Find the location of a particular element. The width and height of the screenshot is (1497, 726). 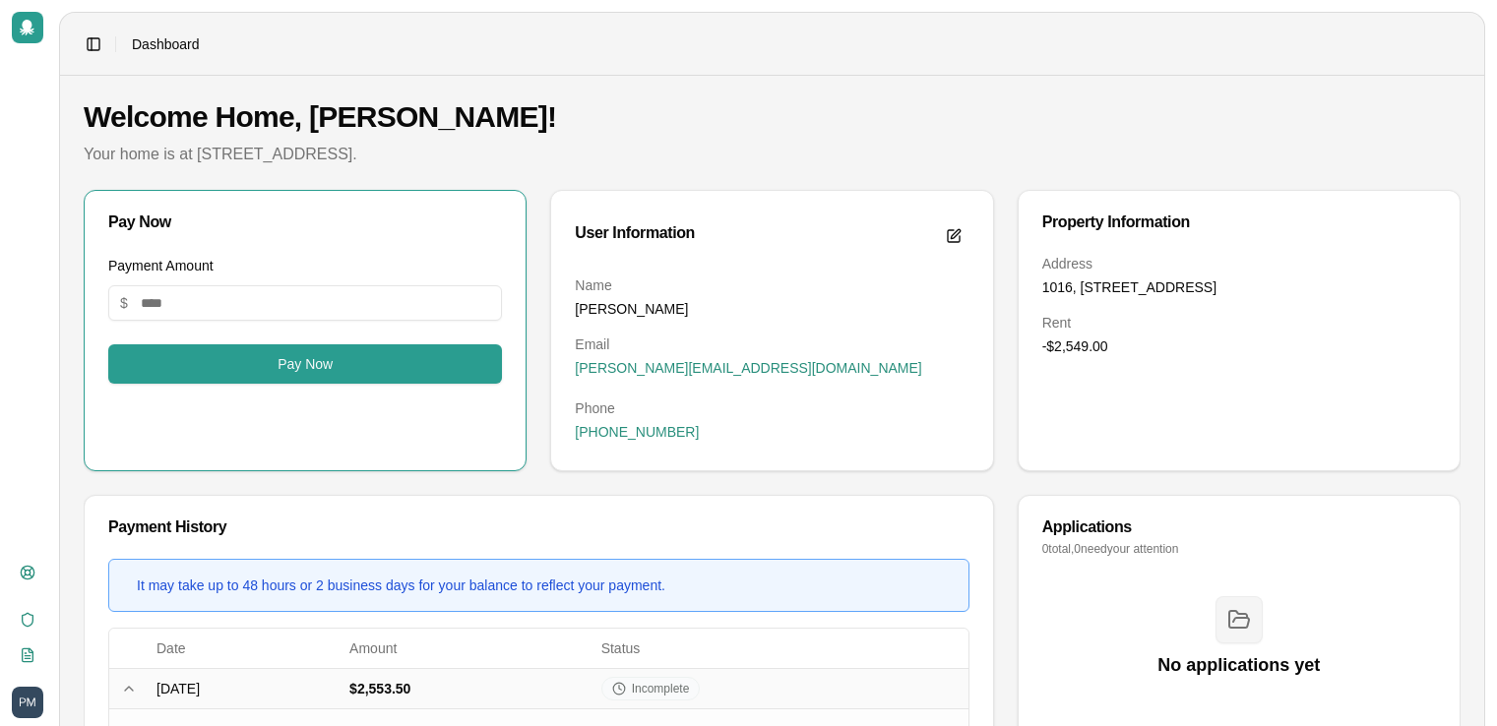

button: Pay Now is located at coordinates (305, 364).